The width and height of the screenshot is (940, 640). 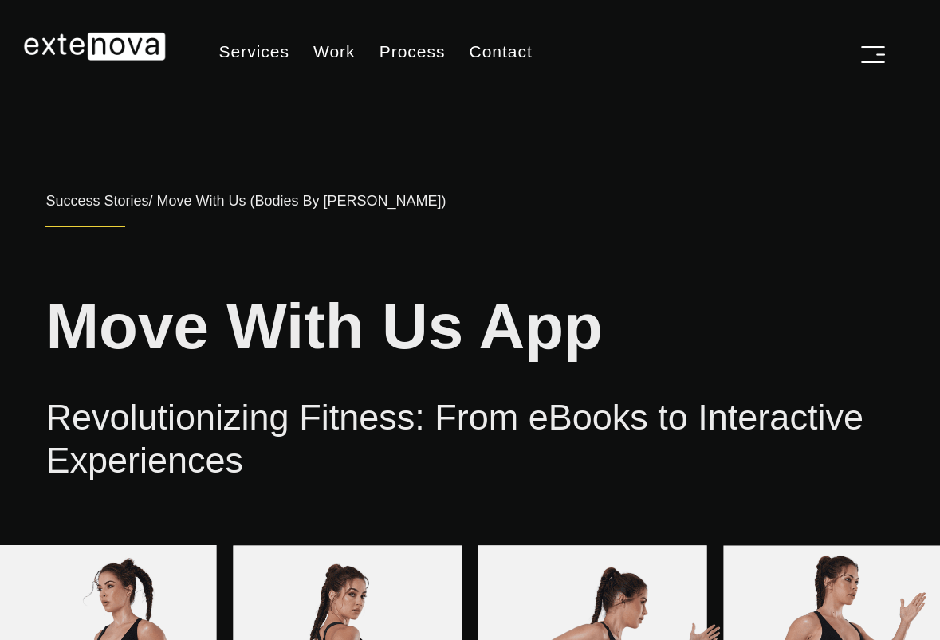 What do you see at coordinates (334, 52) in the screenshot?
I see `a: Work` at bounding box center [334, 52].